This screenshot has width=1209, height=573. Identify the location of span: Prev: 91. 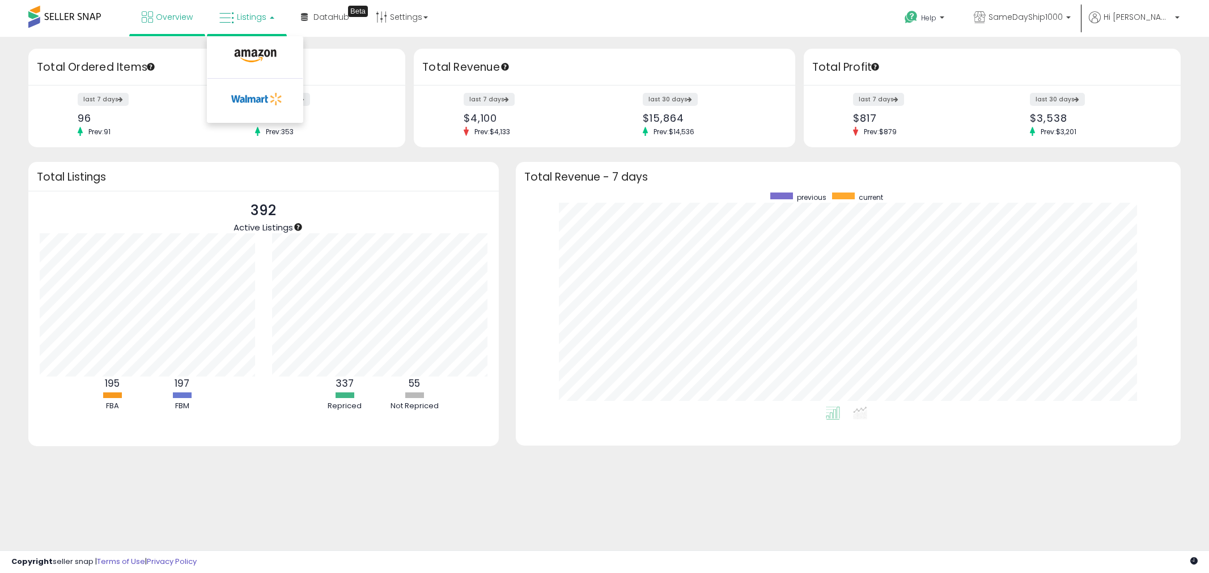
(99, 131).